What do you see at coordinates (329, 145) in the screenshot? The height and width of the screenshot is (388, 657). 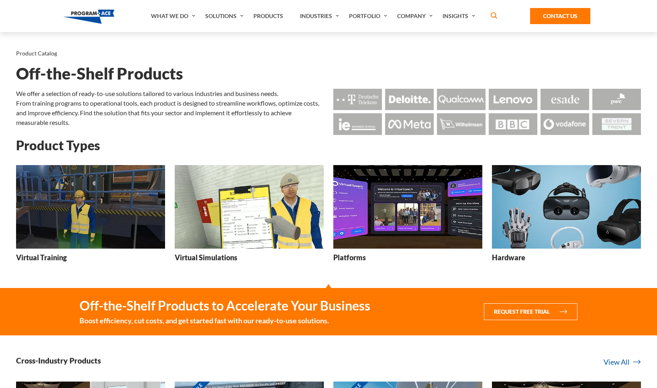 I see `h2: Product Types` at bounding box center [329, 145].